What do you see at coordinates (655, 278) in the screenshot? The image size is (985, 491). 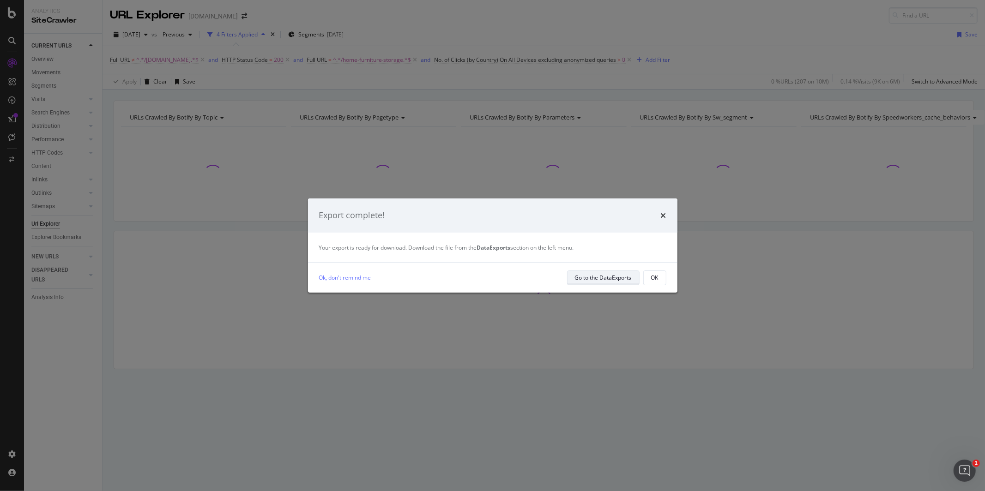 I see `button: OK` at bounding box center [655, 278].